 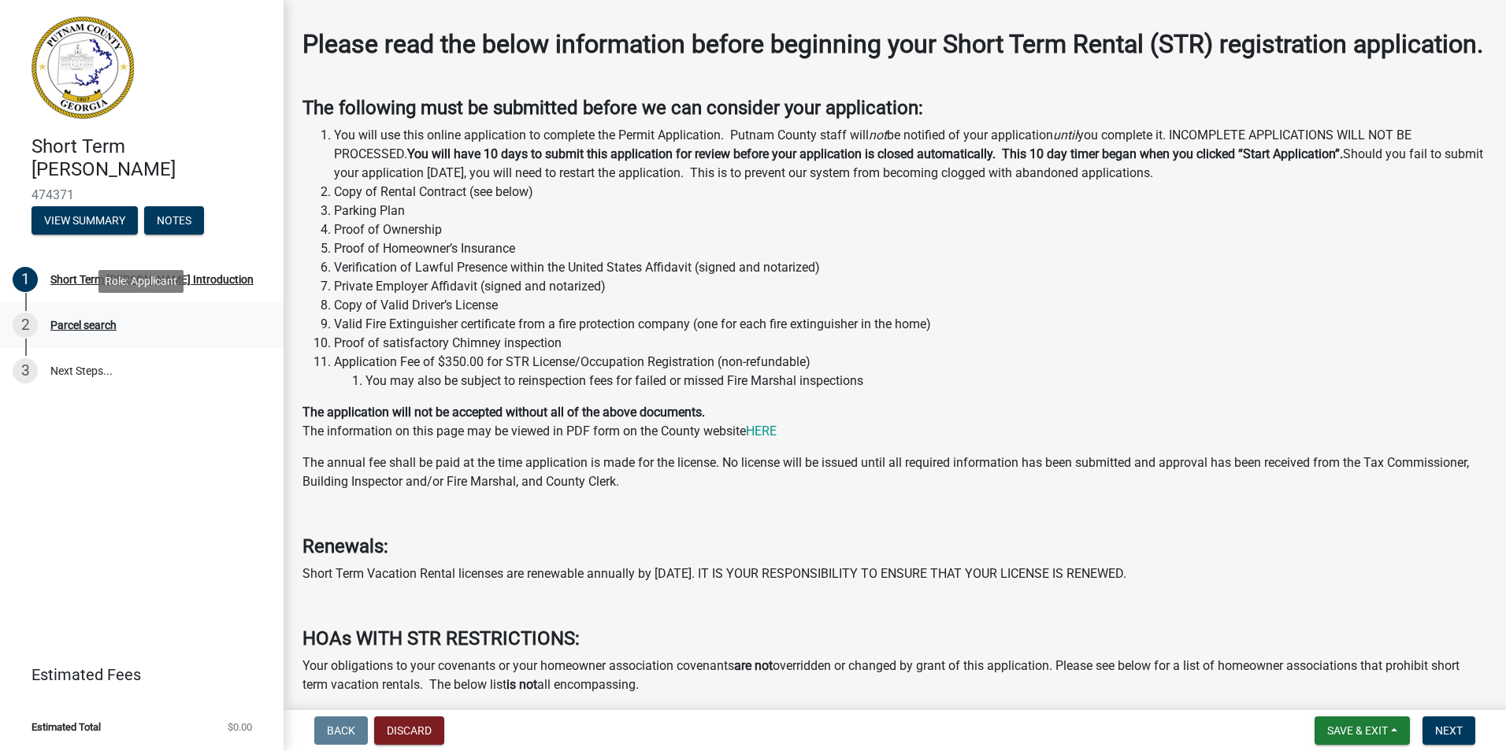 What do you see at coordinates (910, 287) in the screenshot?
I see `li: Private Employer Affidavit (signed and notarized)` at bounding box center [910, 287].